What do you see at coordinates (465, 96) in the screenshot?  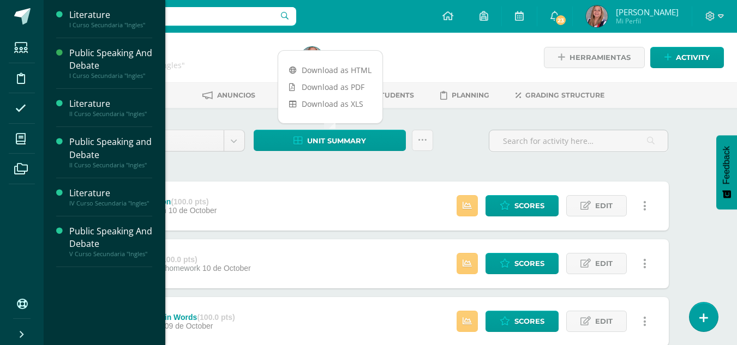 I see `a: Planning` at bounding box center [465, 96].